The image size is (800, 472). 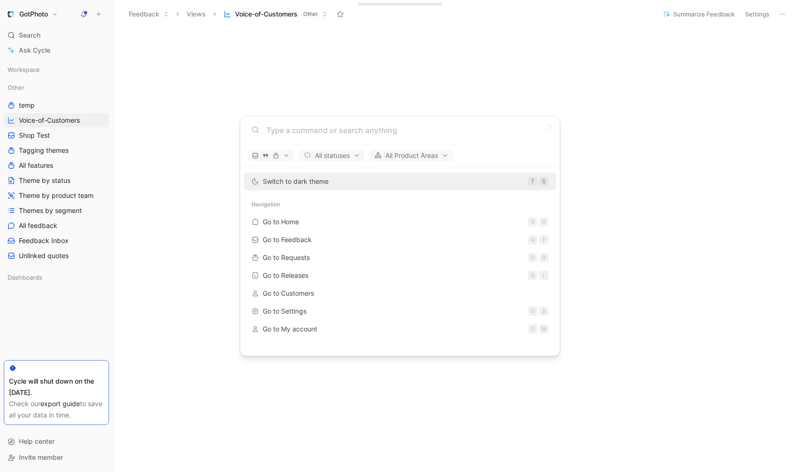 What do you see at coordinates (544, 222) in the screenshot?
I see `div: H` at bounding box center [544, 222].